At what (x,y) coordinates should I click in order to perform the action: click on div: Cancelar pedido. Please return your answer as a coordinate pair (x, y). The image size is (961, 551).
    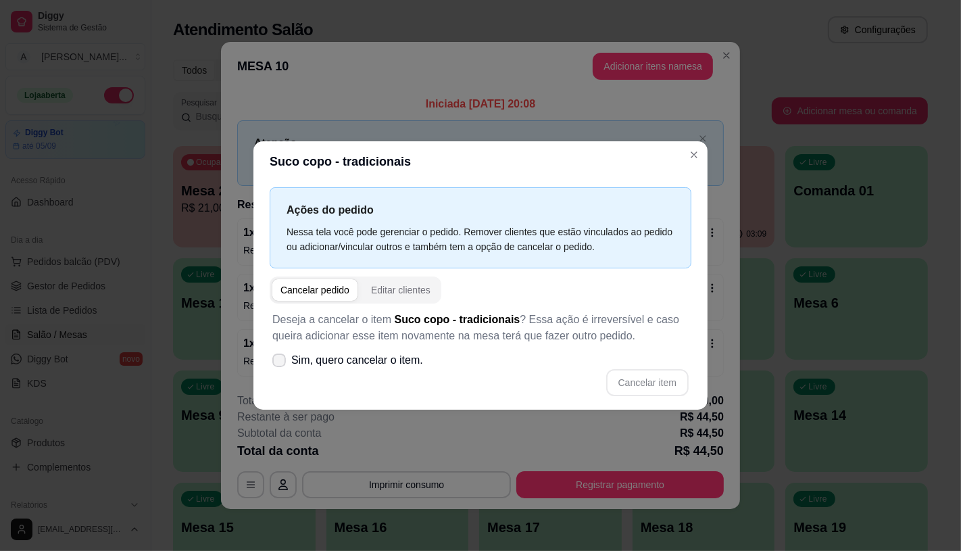
    Looking at the image, I should click on (315, 290).